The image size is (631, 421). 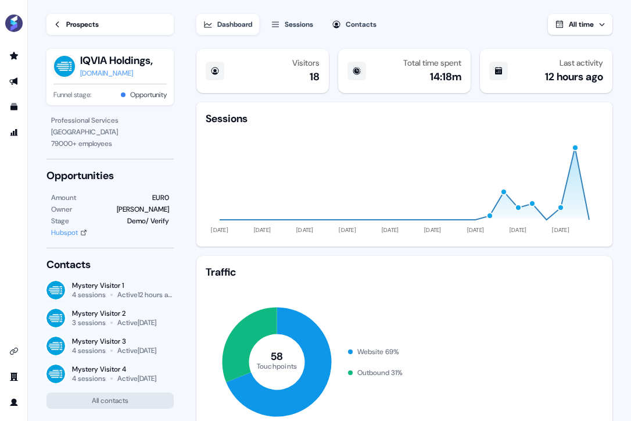 What do you see at coordinates (292, 24) in the screenshot?
I see `button: Sessions` at bounding box center [292, 24].